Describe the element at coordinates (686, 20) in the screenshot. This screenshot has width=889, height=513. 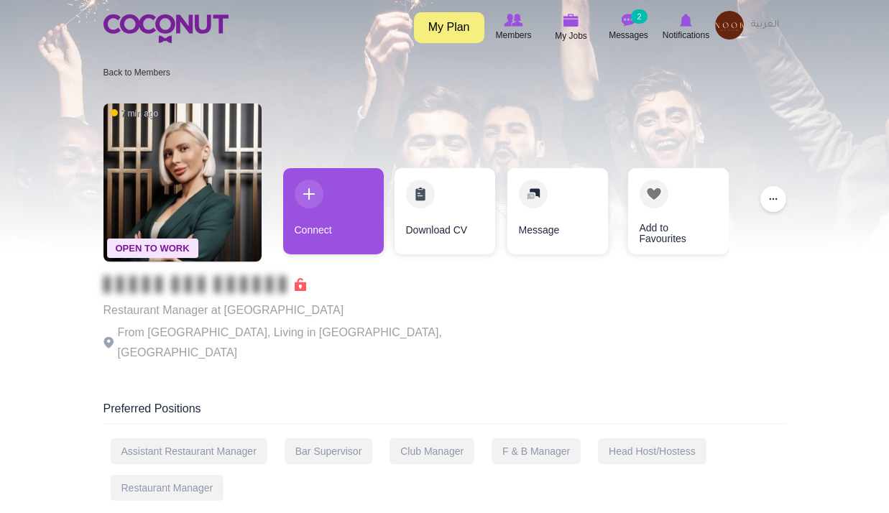
I see `img: Notifications` at that location.